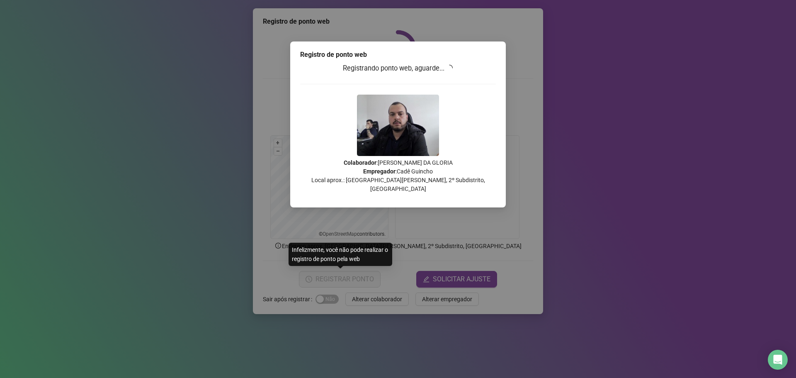  Describe the element at coordinates (398, 125) in the screenshot. I see `img: Z` at that location.